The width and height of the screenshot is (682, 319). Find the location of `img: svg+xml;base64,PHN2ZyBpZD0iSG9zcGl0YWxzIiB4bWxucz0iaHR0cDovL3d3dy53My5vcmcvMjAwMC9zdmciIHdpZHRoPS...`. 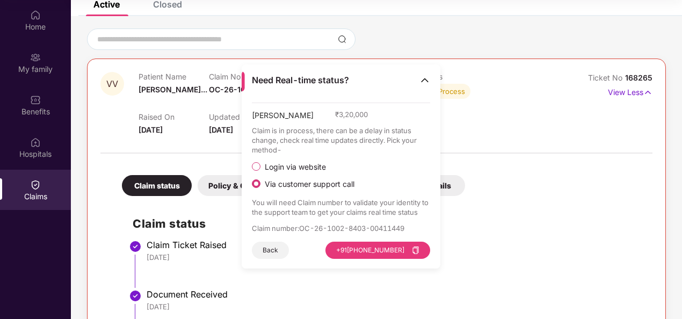

img: svg+xml;base64,PHN2ZyBpZD0iSG9zcGl0YWxzIiB4bWxucz0iaHR0cDovL3d3dy53My5vcmcvMjAwMC9zdmciIHdpZHRoPS... is located at coordinates (35, 142).